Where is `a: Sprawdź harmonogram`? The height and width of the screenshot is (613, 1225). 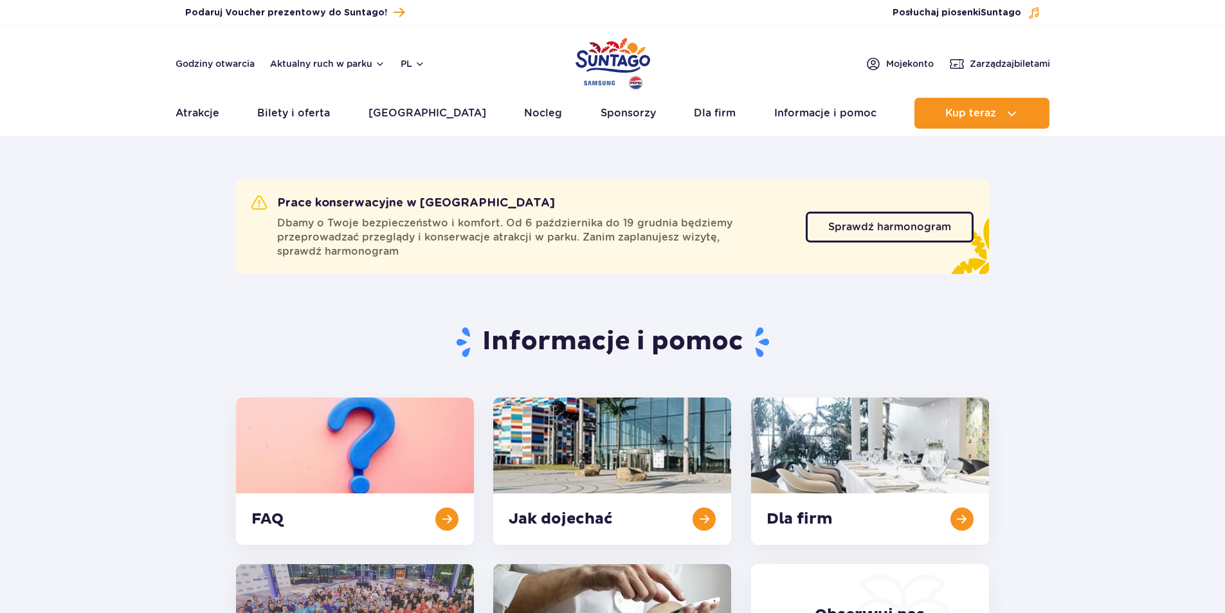
a: Sprawdź harmonogram is located at coordinates (889, 227).